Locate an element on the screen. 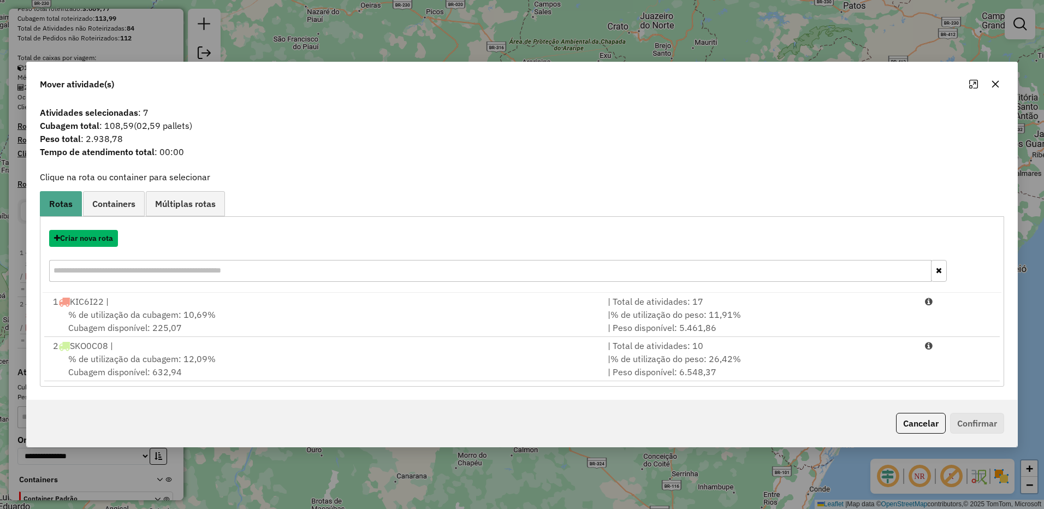  span: : 7 is located at coordinates (522, 113).